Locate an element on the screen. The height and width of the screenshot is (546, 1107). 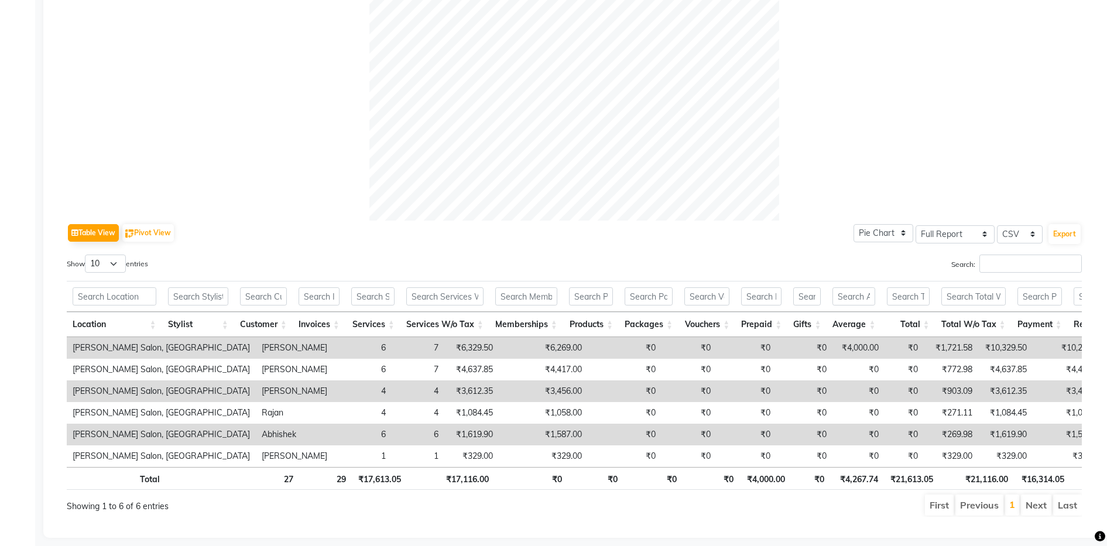
input: Search Customer is located at coordinates (264, 296).